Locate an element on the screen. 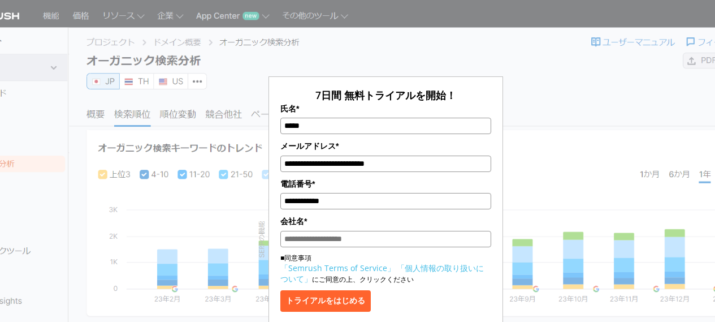 This screenshot has height=322, width=715. a: 「Semrush Terms of Service」 is located at coordinates (337, 267).